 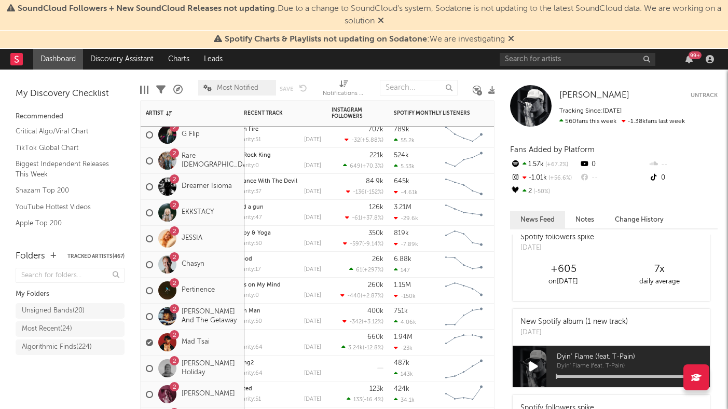 What do you see at coordinates (563, 269) in the screenshot?
I see `div: +605` at bounding box center [563, 269].